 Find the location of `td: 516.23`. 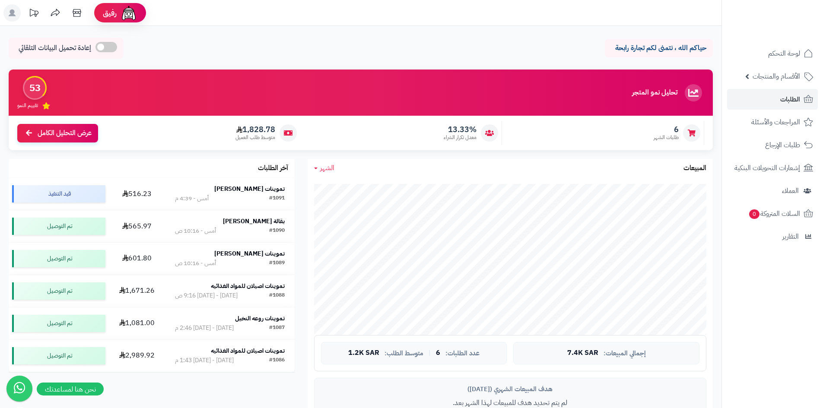

td: 516.23 is located at coordinates (137, 194).